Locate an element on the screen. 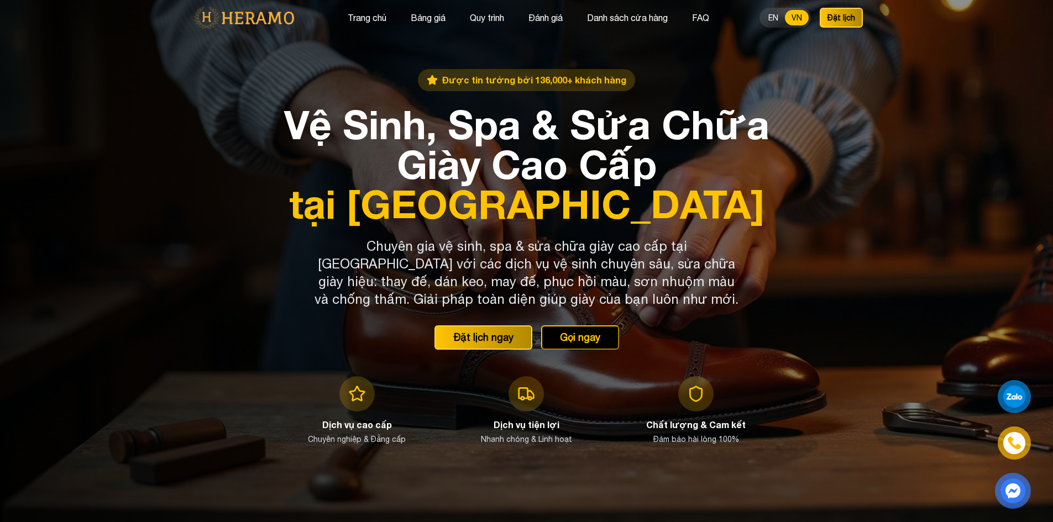  button: Đặt lịch ngay is located at coordinates (483, 338).